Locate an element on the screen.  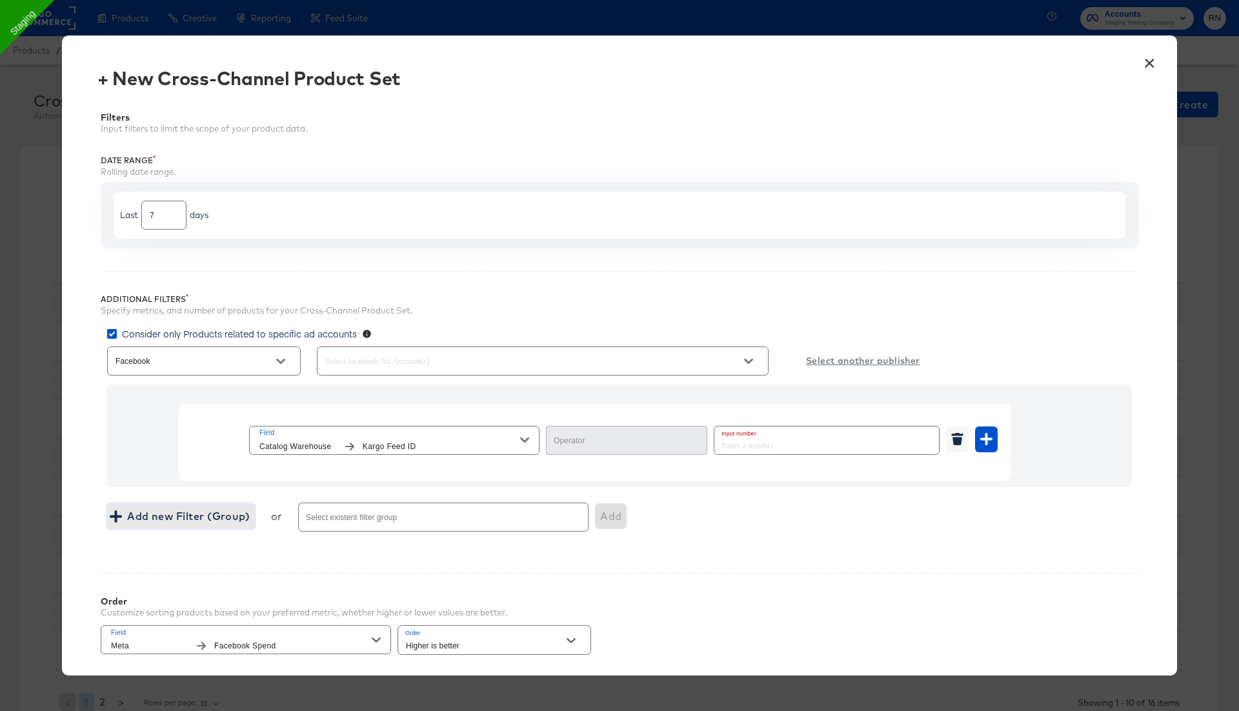
span: Add new Filter (Group) is located at coordinates (181, 516).